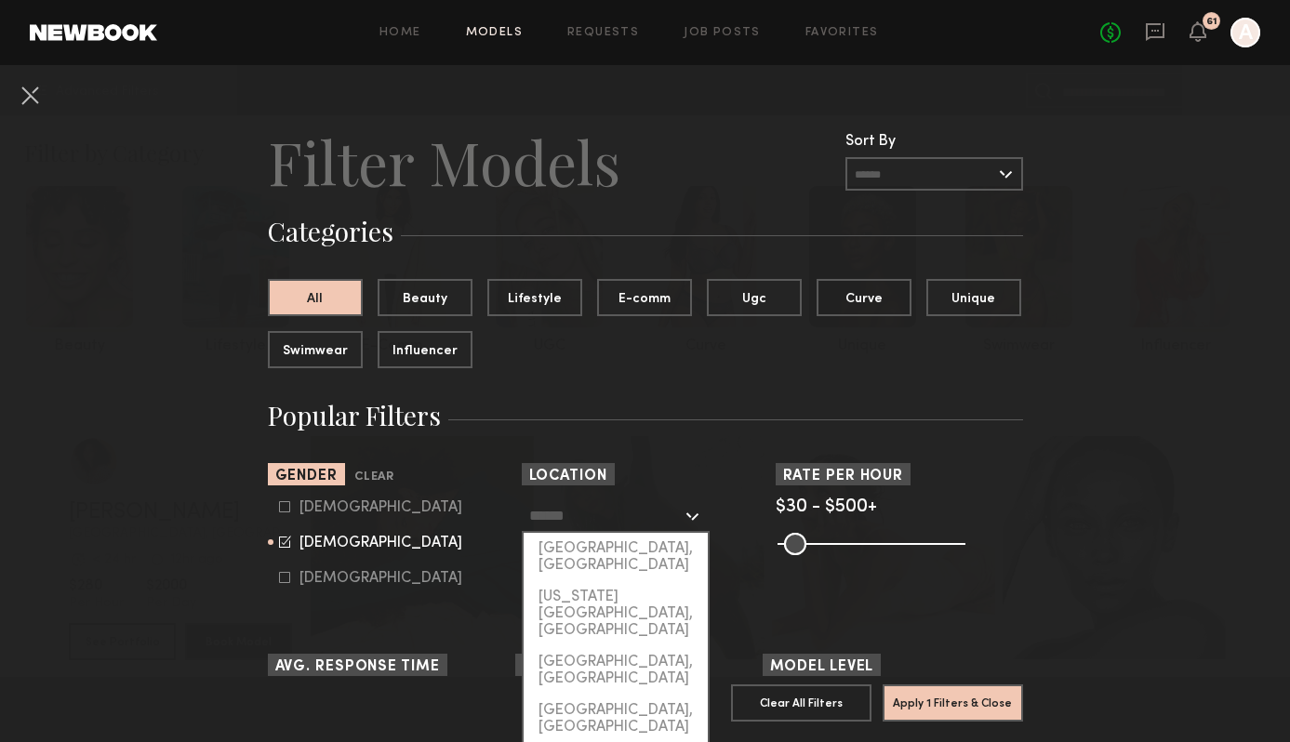 The width and height of the screenshot is (1290, 742). What do you see at coordinates (315, 298) in the screenshot?
I see `button: All` at bounding box center [315, 298].